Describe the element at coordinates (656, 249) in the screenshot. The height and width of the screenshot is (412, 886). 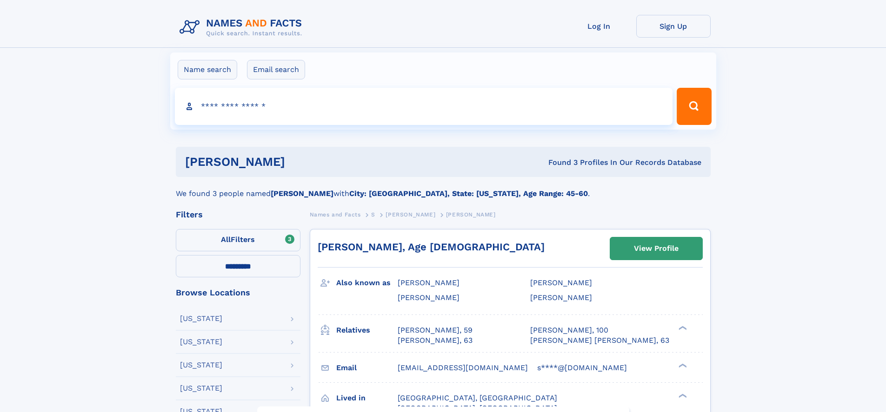
I see `div: View Profile` at that location.